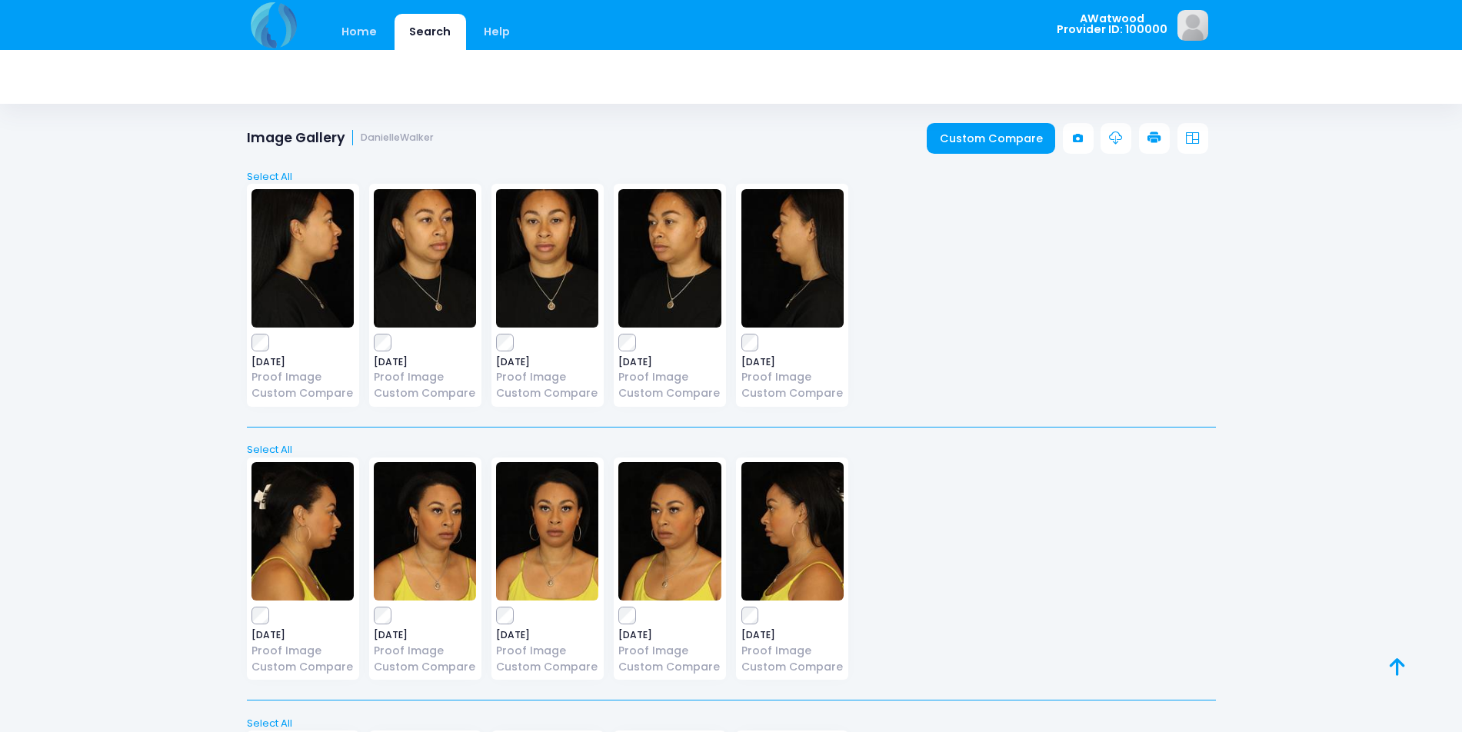 The image size is (1462, 732). What do you see at coordinates (359, 32) in the screenshot?
I see `a: Home` at bounding box center [359, 32].